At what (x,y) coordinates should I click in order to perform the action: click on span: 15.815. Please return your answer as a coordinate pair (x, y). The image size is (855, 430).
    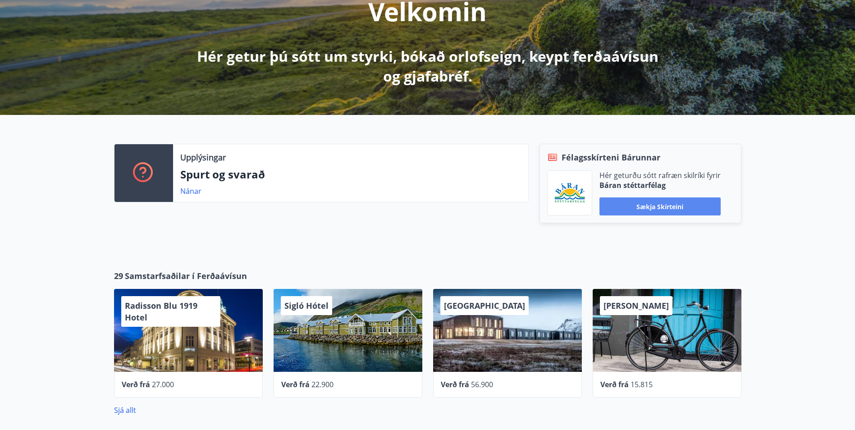
    Looking at the image, I should click on (641, 384).